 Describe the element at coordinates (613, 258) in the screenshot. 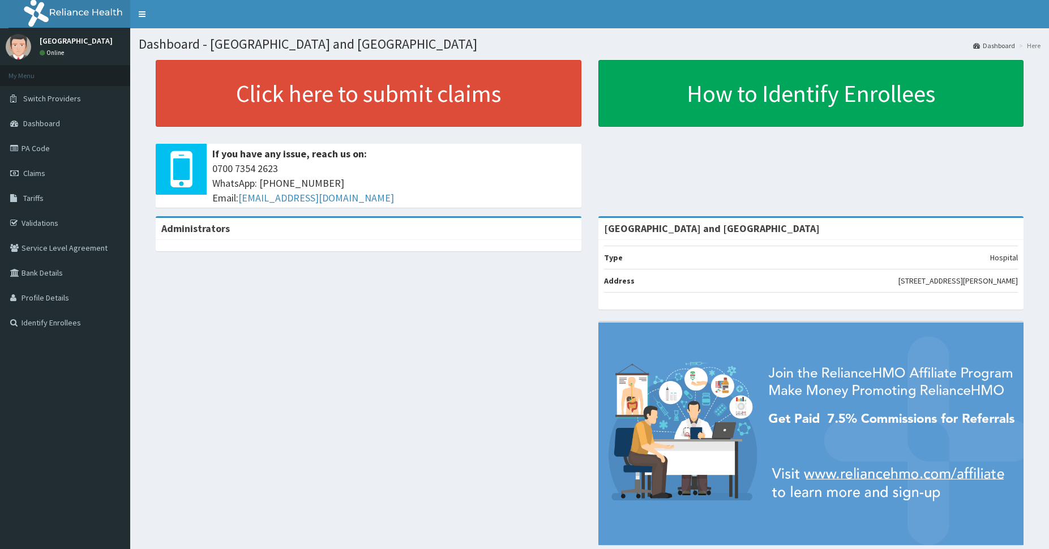

I see `b: Type` at that location.